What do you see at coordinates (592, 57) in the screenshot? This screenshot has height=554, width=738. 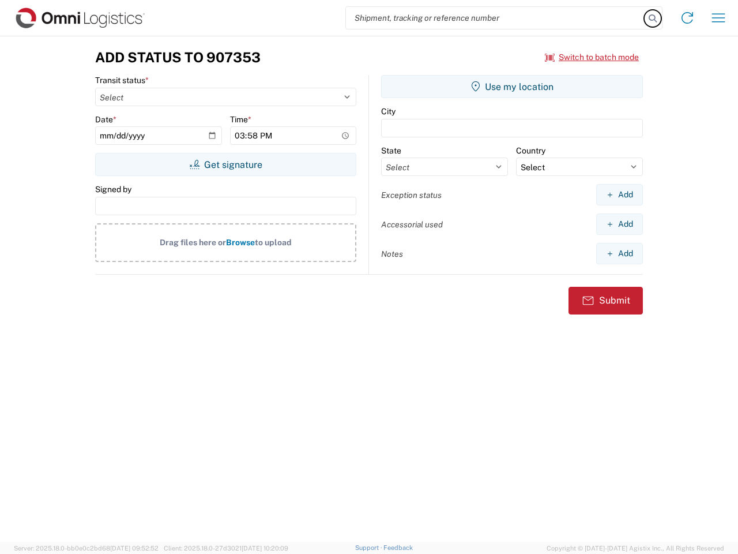 I see `button: Switch to batch mode` at bounding box center [592, 57].